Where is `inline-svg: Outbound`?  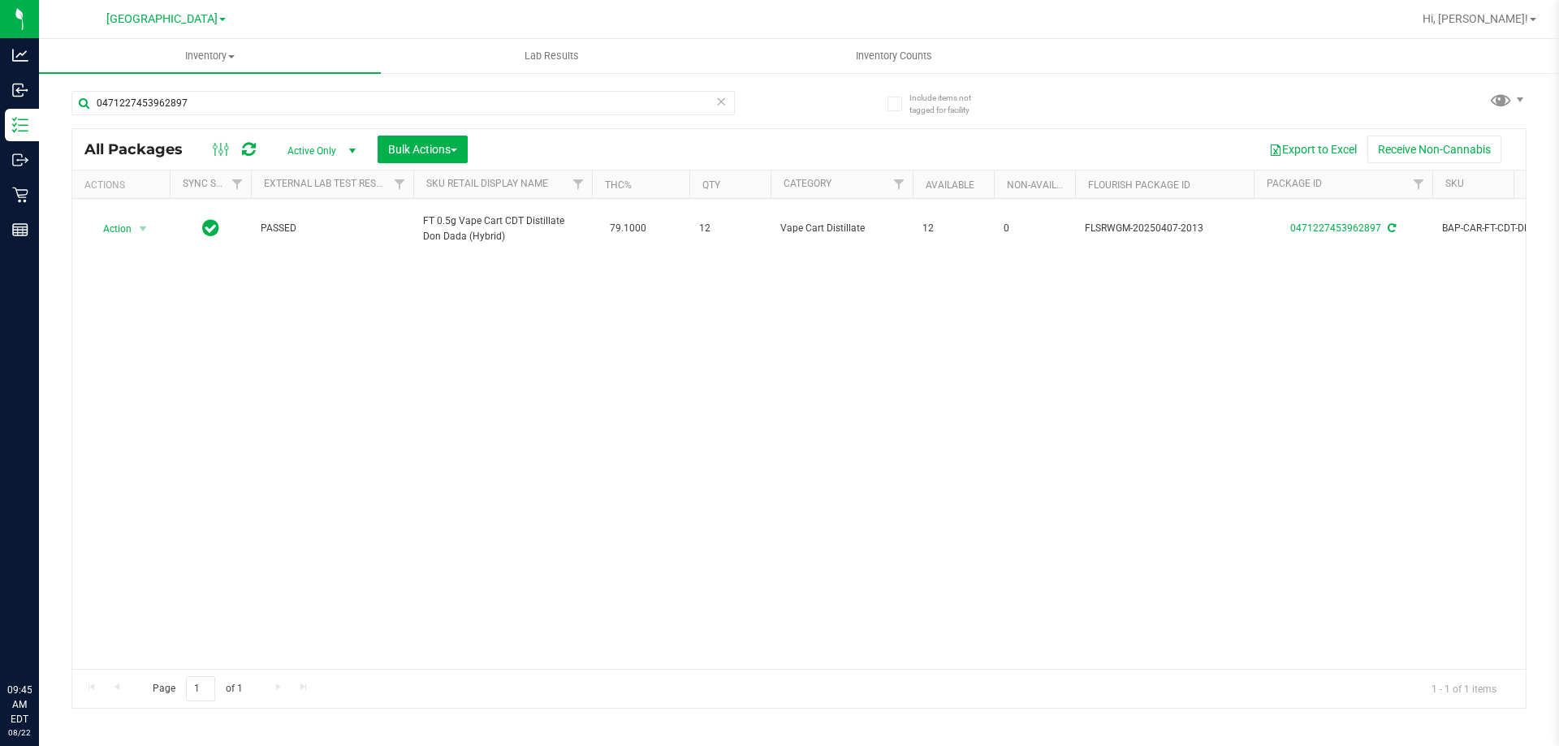 inline-svg: Outbound is located at coordinates (20, 160).